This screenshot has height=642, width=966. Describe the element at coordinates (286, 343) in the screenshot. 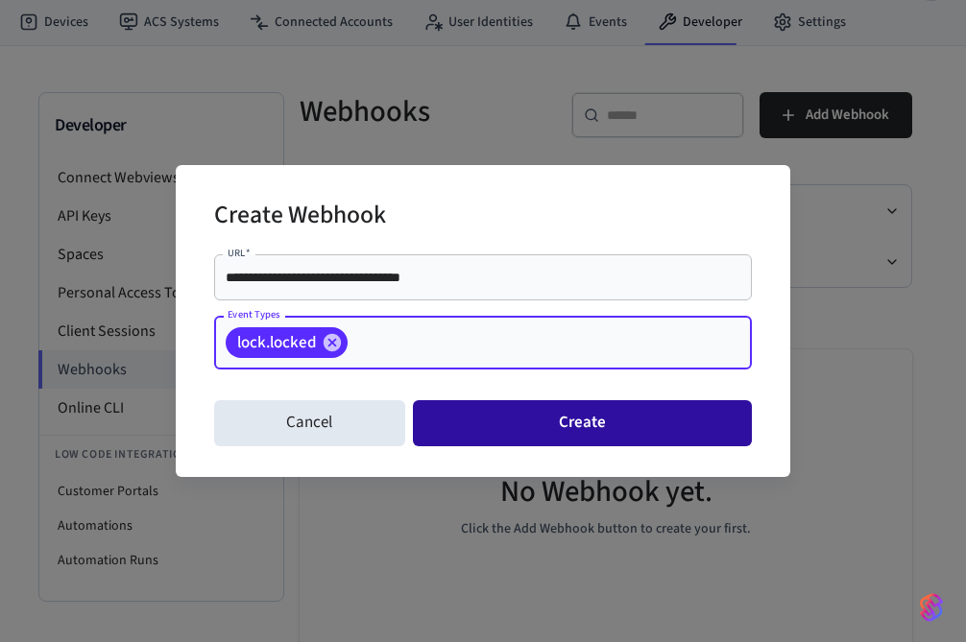

I see `div: lock.locked` at that location.